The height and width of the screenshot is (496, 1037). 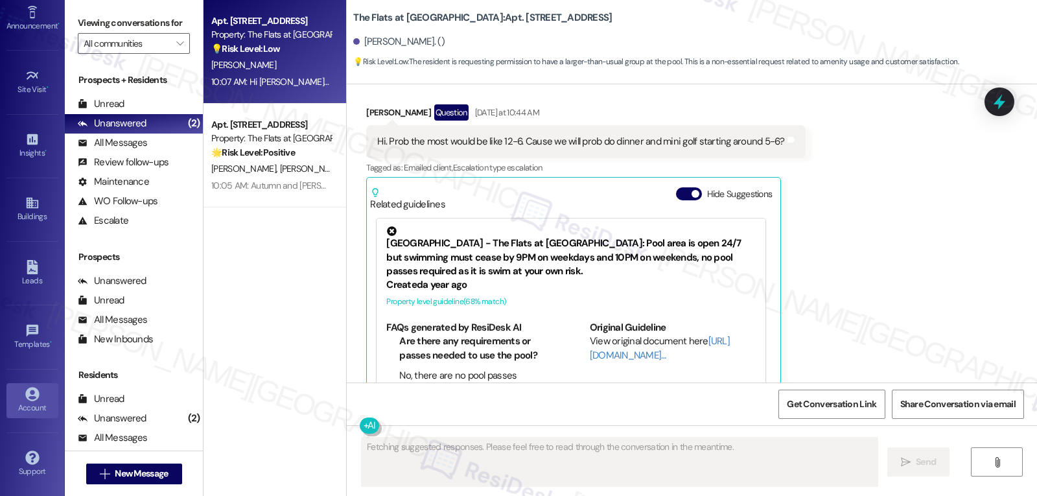 What do you see at coordinates (476, 389) in the screenshot?
I see `li: No, there are no pool passes required as the pool is swim at your own risk like usual.` at bounding box center [476, 389].